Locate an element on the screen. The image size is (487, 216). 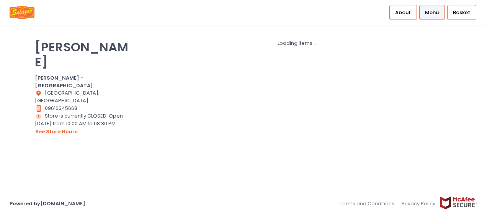
a: Privacy Policy is located at coordinates (419, 203).